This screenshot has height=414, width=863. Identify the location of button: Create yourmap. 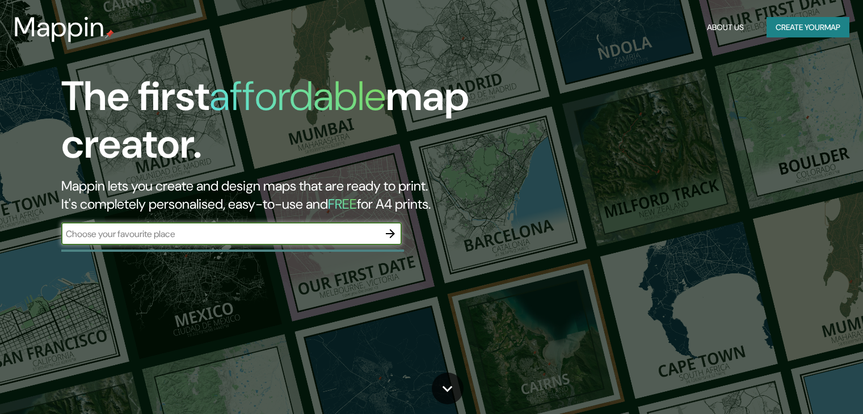
(808, 27).